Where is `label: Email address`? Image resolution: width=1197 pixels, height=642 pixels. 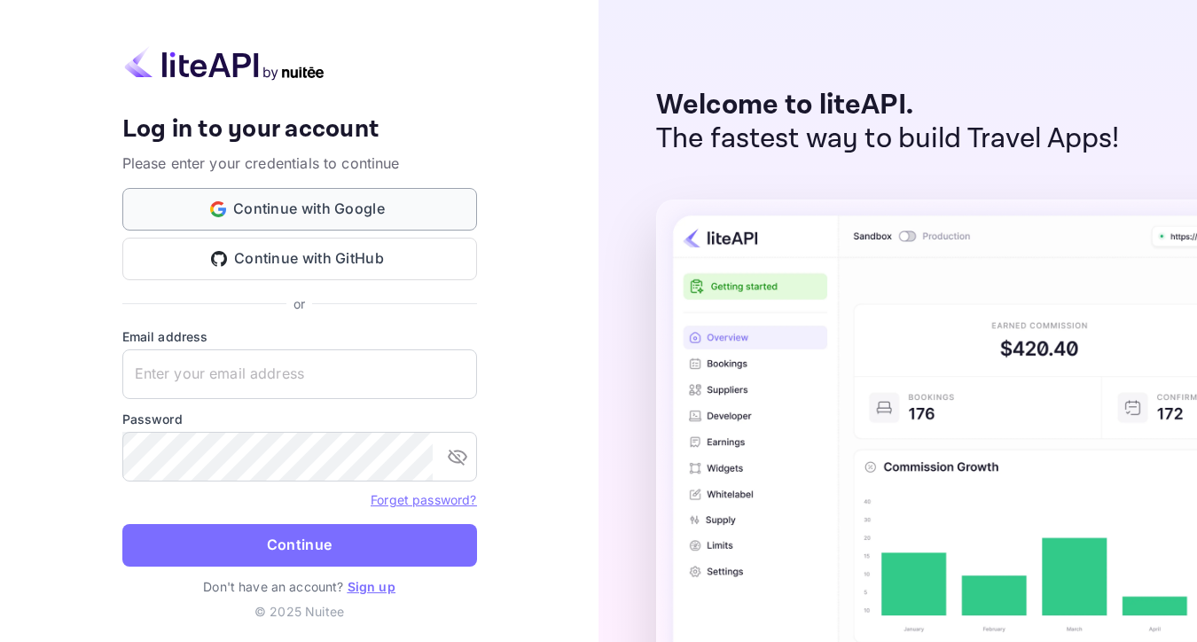 label: Email address is located at coordinates (300, 336).